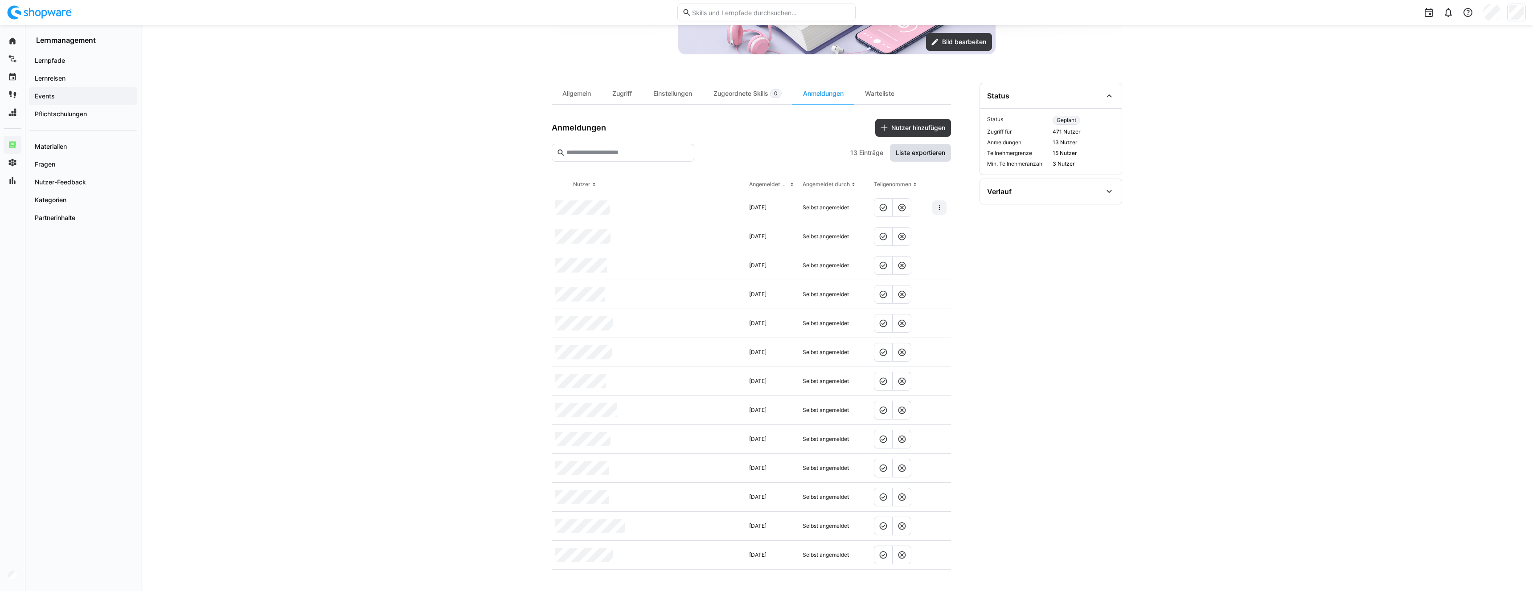 This screenshot has width=1533, height=591. What do you see at coordinates (918, 128) in the screenshot?
I see `span: Nutzer hinzufügen` at bounding box center [918, 128].